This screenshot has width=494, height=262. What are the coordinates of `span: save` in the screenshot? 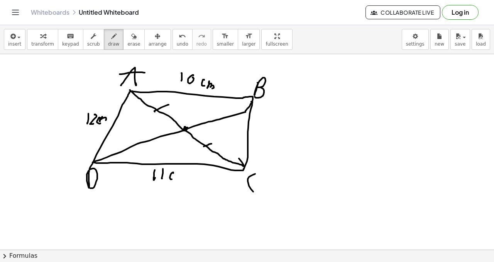 It's located at (460, 44).